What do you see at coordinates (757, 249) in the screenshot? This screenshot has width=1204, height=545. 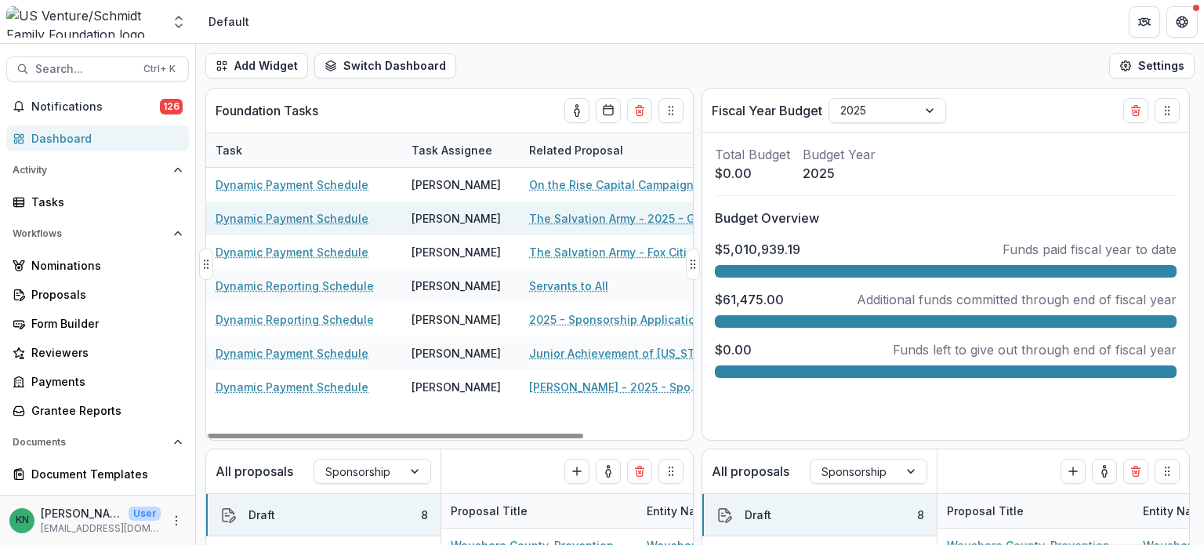 I see `p: $5,010,939.19` at bounding box center [757, 249].